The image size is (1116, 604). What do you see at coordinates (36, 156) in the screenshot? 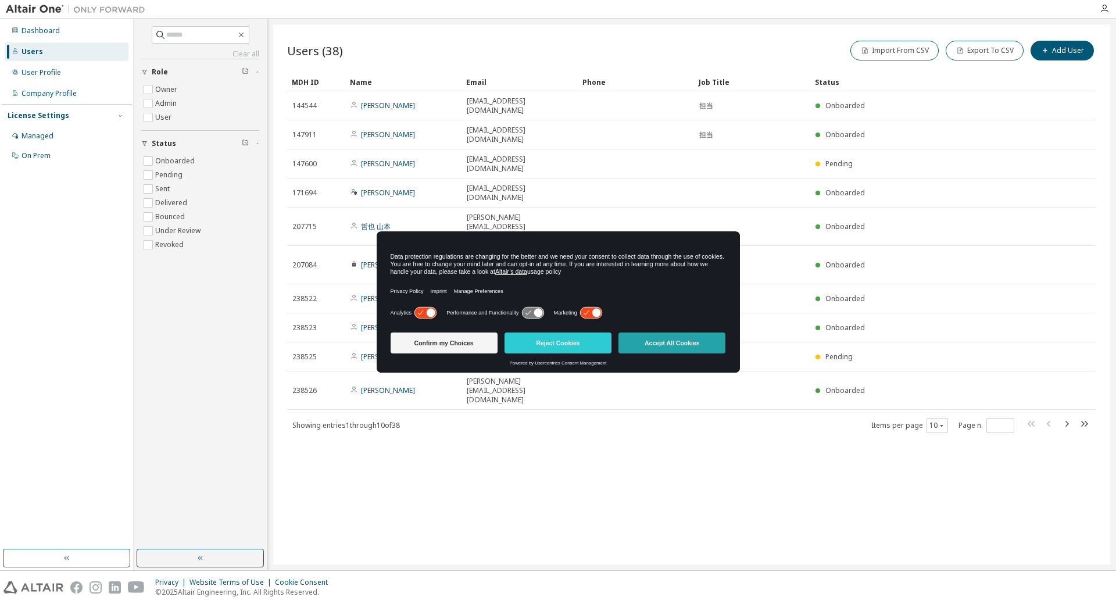
I see `div: On Prem` at bounding box center [36, 156].